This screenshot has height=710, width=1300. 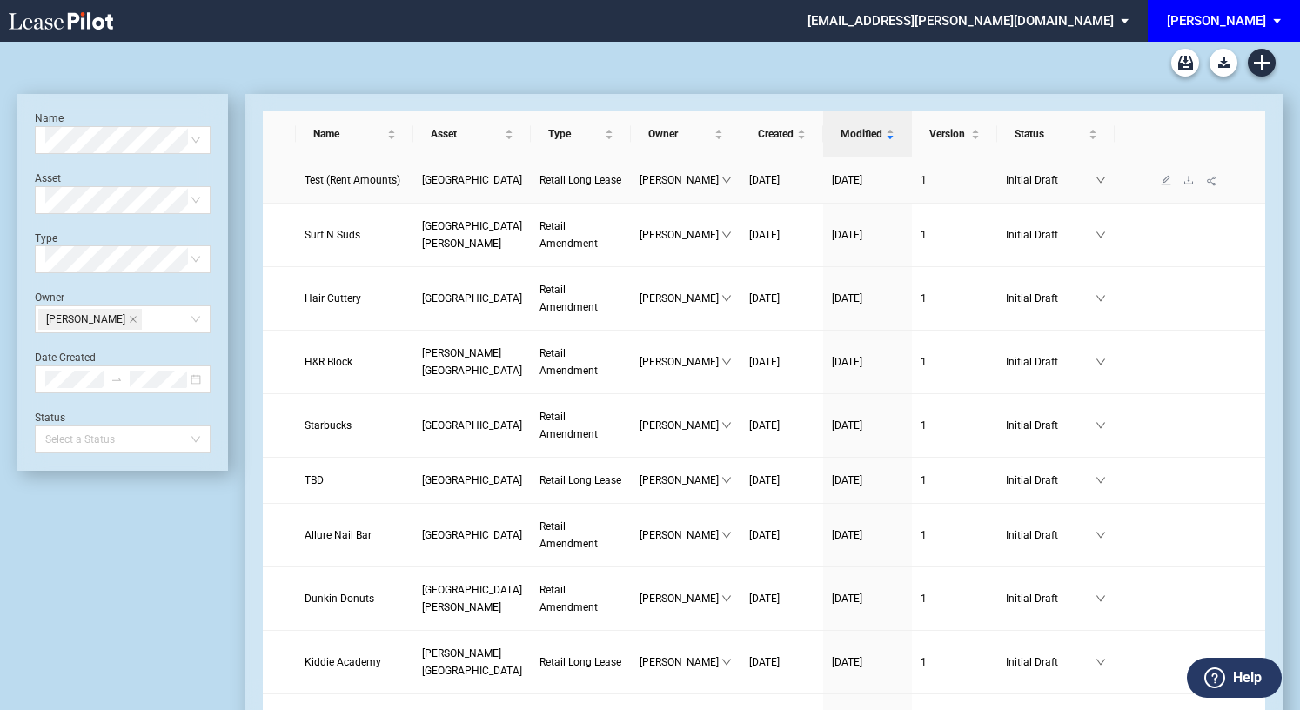 I want to click on th: Modified, so click(x=868, y=134).